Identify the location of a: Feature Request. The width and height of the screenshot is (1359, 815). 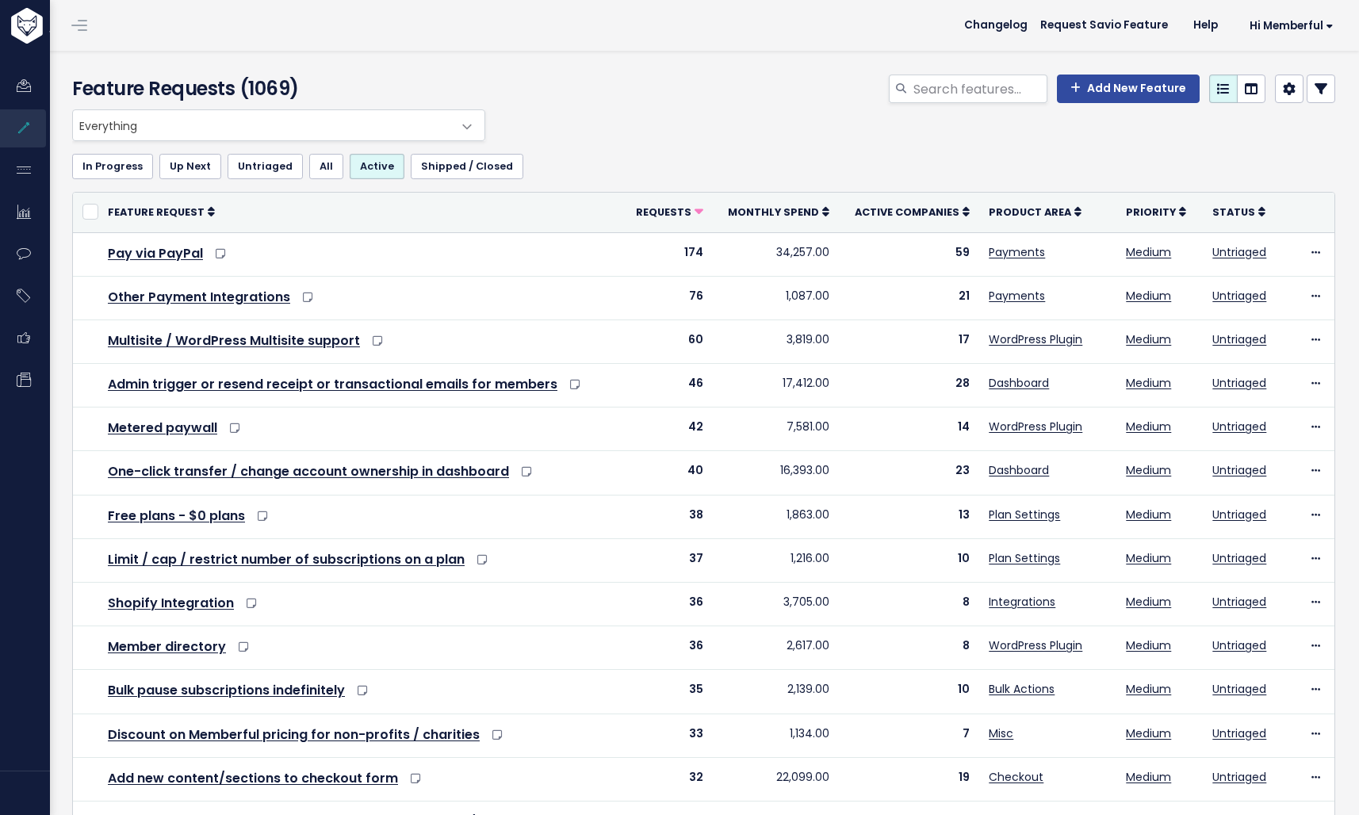
(161, 212).